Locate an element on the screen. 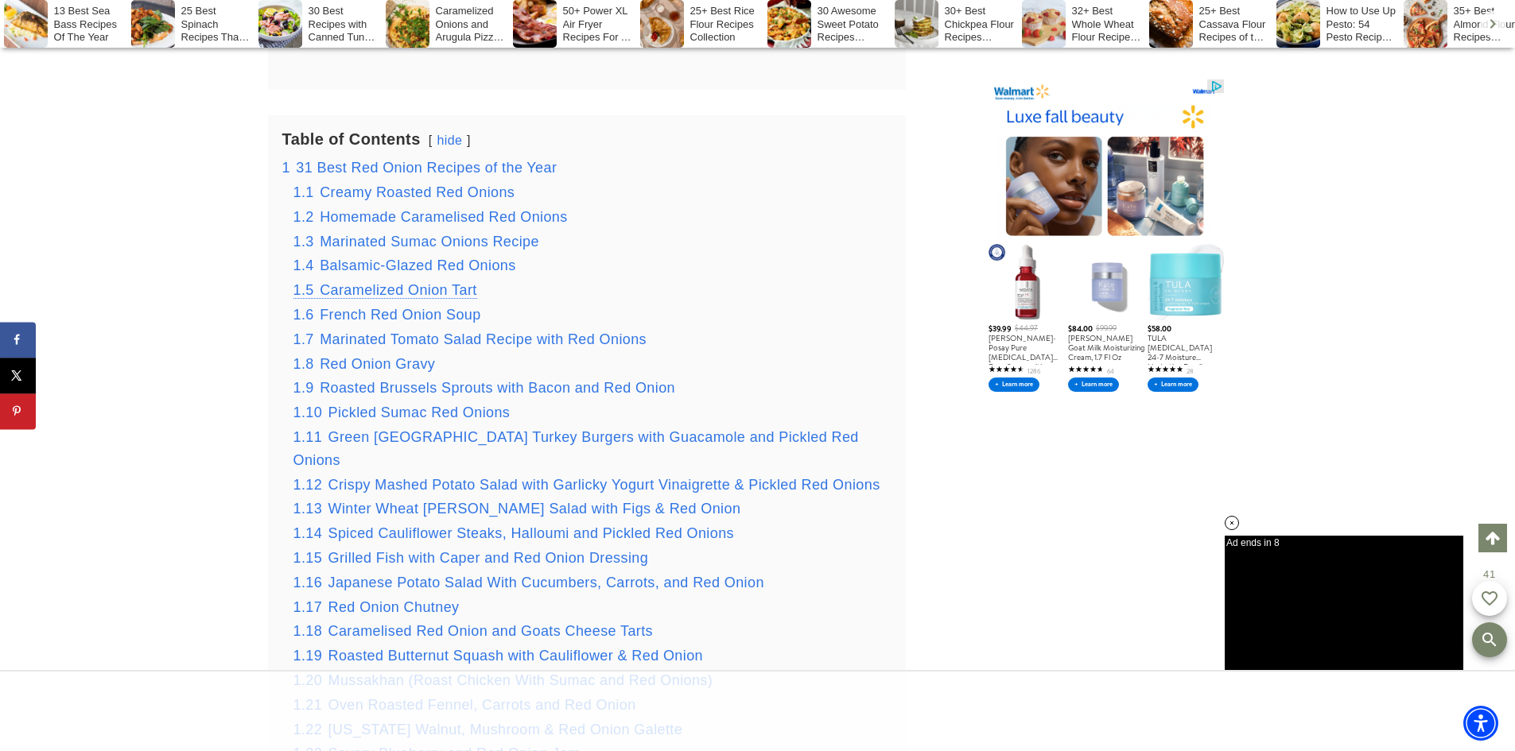 The height and width of the screenshot is (751, 1515). a: 1.3 Marinated Sumac Onions Recipe is located at coordinates (416, 242).